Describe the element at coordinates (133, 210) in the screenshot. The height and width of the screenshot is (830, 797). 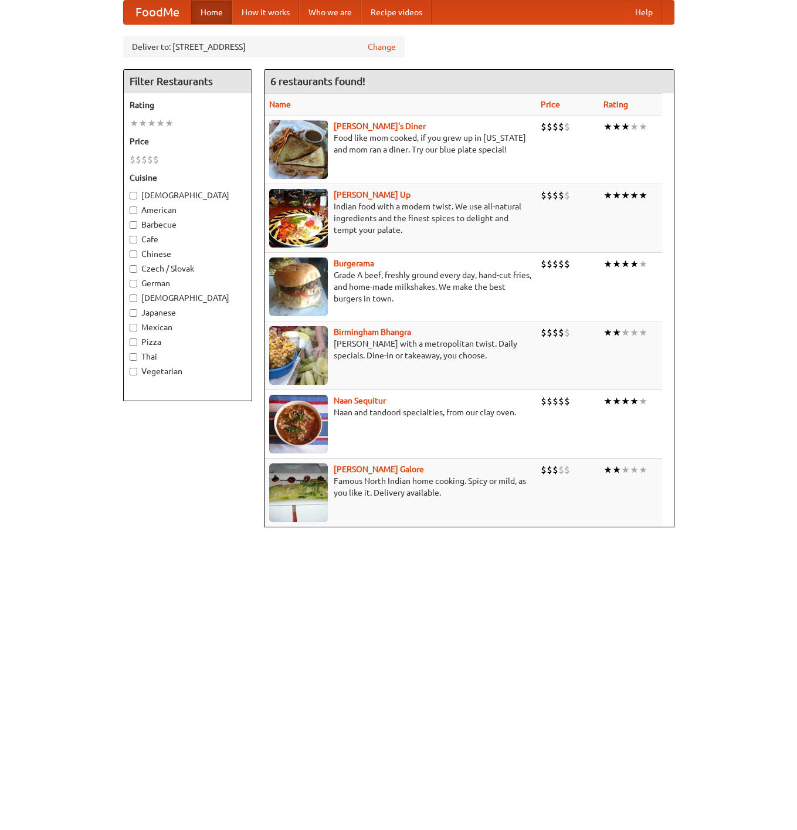
I see `input: American` at that location.